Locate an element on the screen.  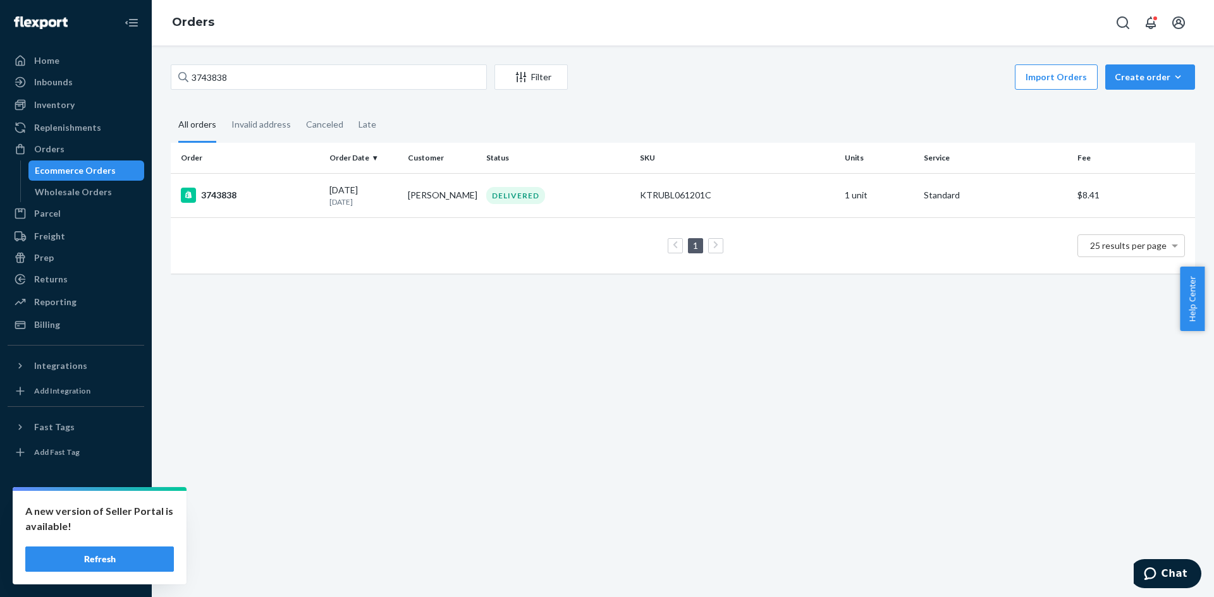
span: 25 results per page is located at coordinates (1128, 245).